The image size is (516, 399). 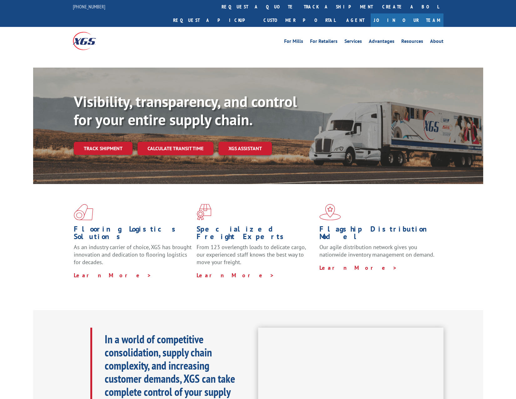 I want to click on a: Advantages, so click(x=382, y=42).